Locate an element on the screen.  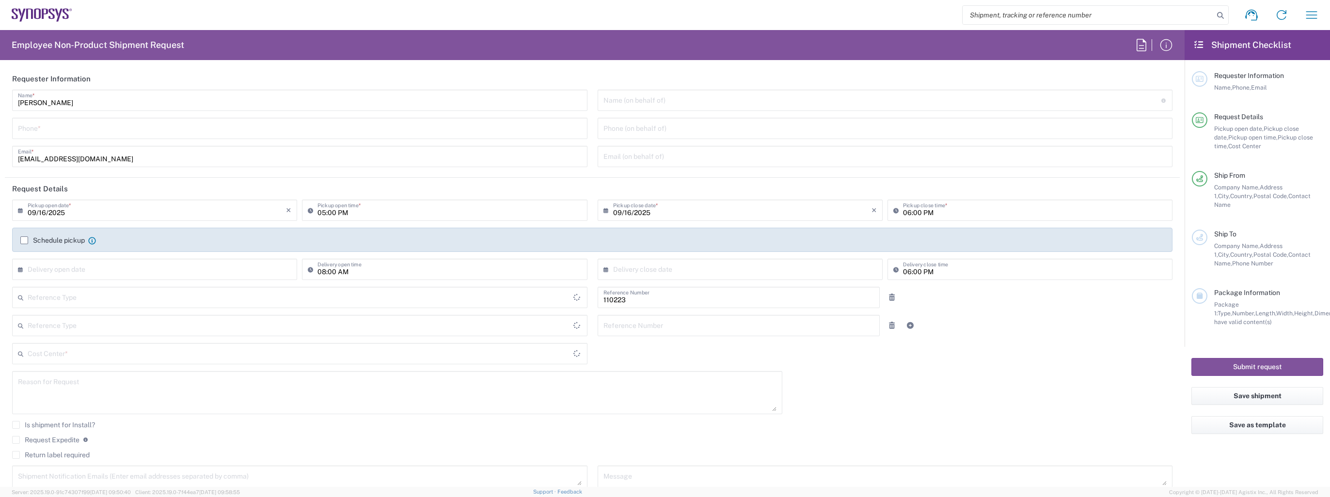
h2: Requester Information is located at coordinates (51, 79).